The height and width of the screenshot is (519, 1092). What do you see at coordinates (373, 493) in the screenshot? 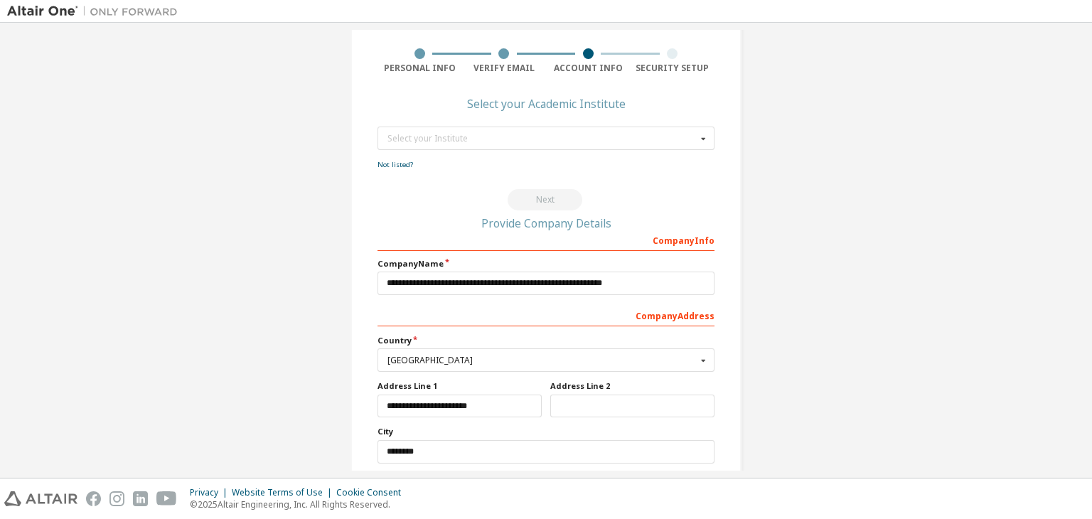
I see `div: Cookie Consent` at bounding box center [373, 493].